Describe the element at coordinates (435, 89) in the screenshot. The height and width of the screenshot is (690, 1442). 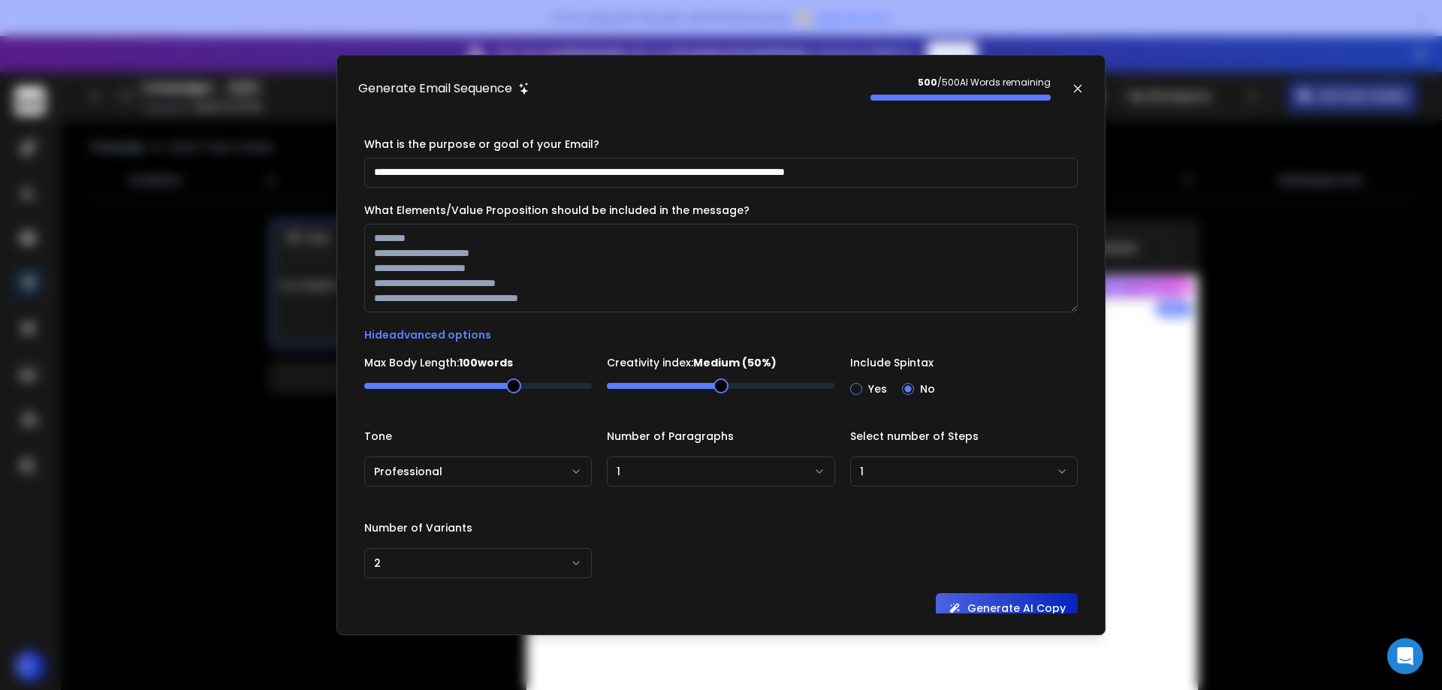
I see `h1: Generate Email Sequence` at that location.